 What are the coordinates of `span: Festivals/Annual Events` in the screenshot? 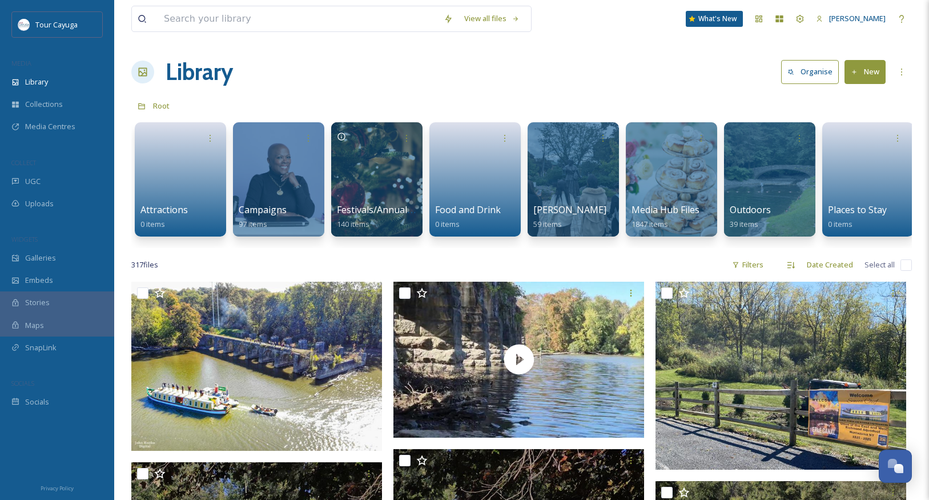 It's located at (387, 210).